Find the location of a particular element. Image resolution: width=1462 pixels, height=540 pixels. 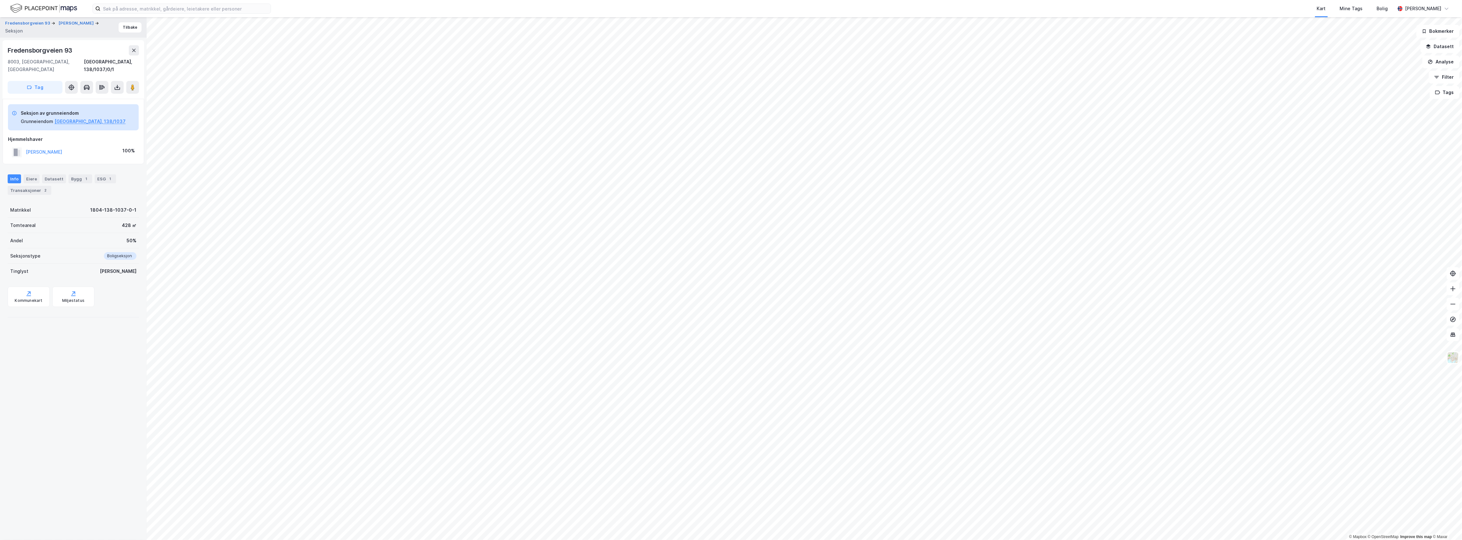

div: Bolig is located at coordinates (1383, 9).